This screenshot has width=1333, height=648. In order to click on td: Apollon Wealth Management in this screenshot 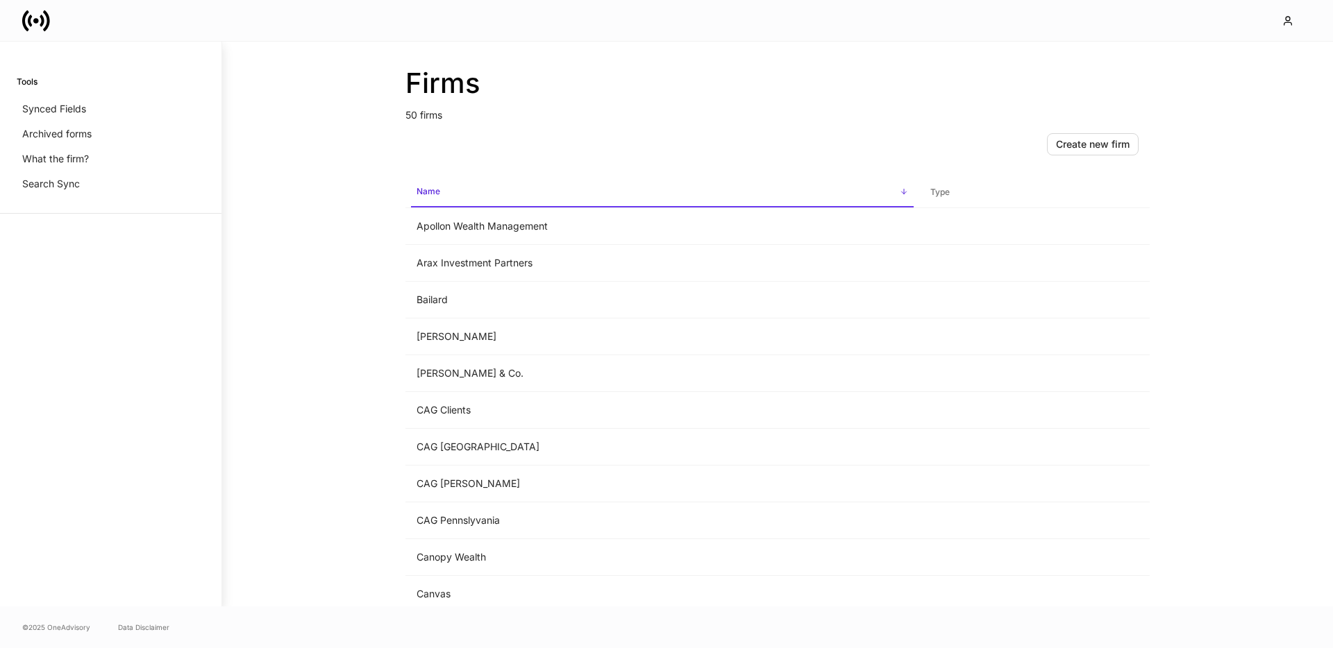, I will do `click(662, 226)`.